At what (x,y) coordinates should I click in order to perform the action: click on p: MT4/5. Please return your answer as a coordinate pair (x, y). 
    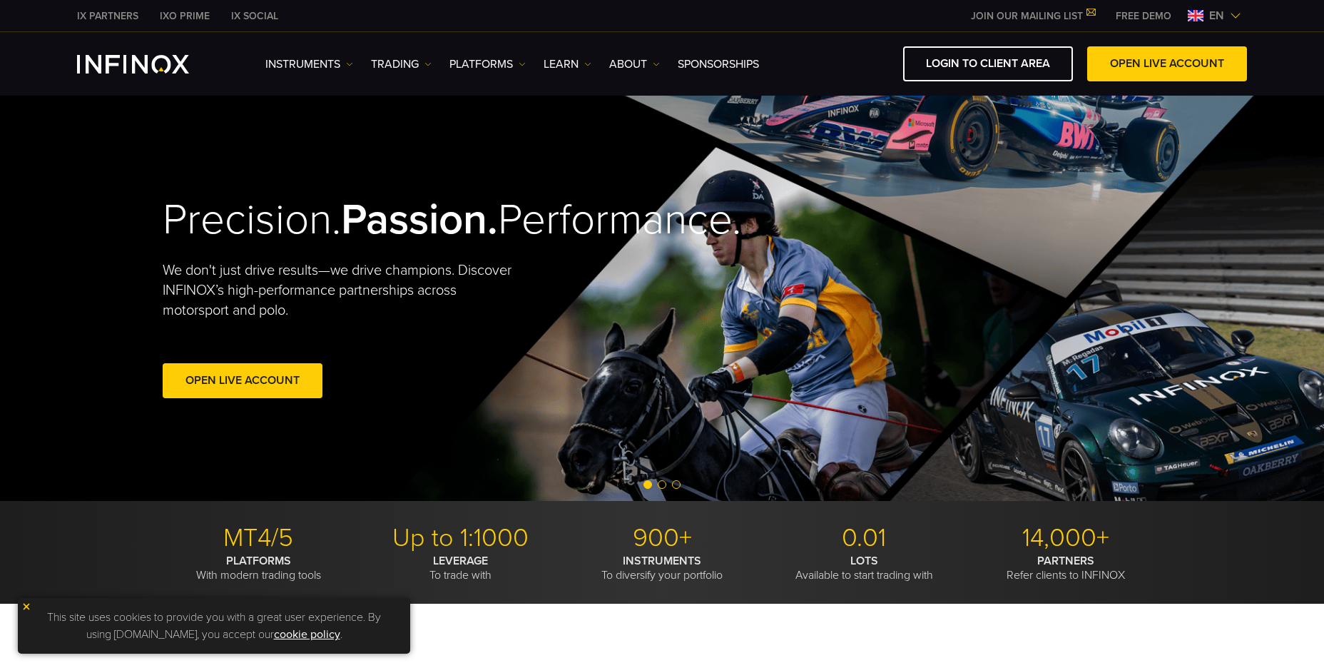
    Looking at the image, I should click on (258, 538).